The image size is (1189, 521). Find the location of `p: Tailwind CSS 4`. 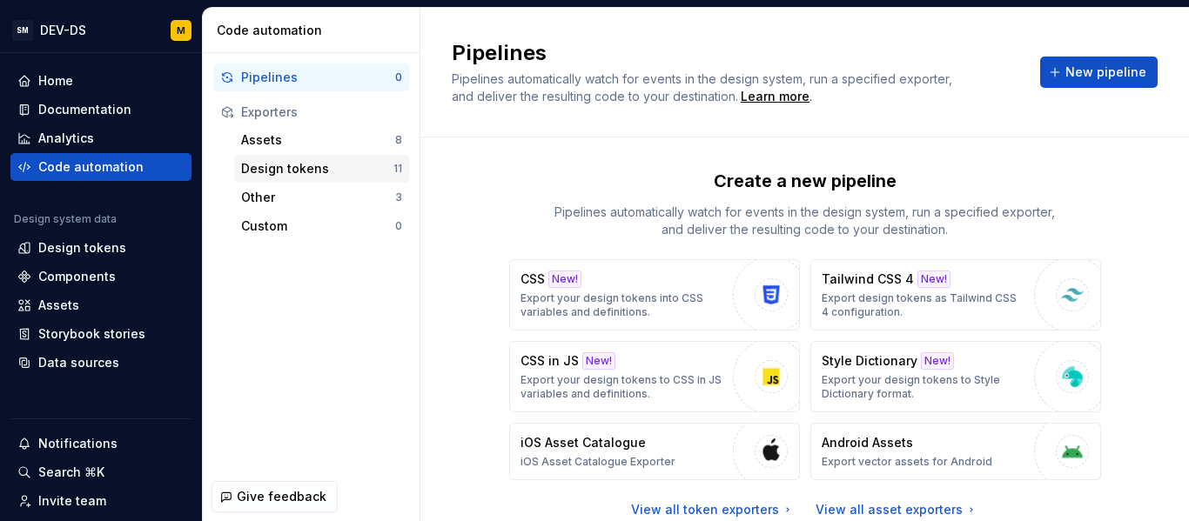

p: Tailwind CSS 4 is located at coordinates (868, 279).